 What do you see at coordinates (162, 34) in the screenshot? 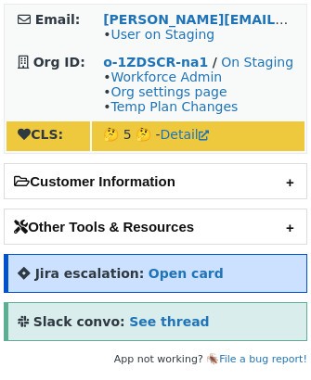
I see `a: User on Staging` at bounding box center [162, 34].